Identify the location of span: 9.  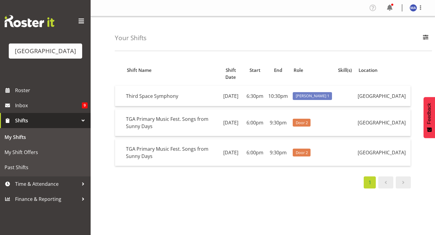
(85, 105).